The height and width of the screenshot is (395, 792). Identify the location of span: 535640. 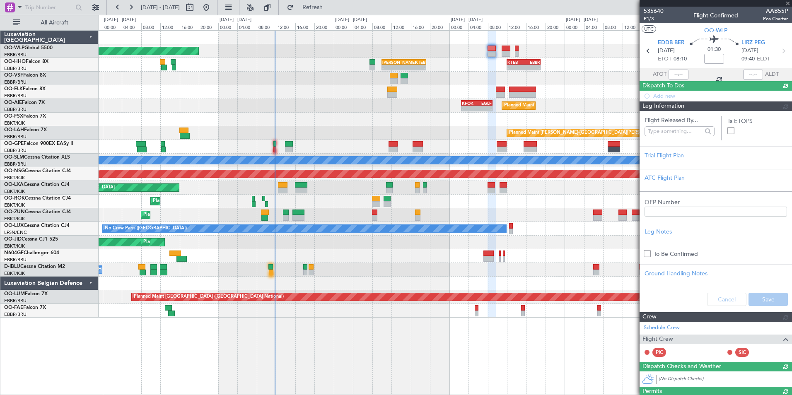
(654, 11).